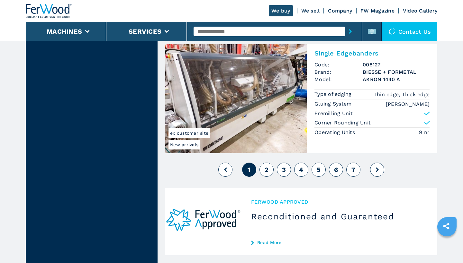 This screenshot has height=263, width=463. What do you see at coordinates (353, 170) in the screenshot?
I see `button: 7` at bounding box center [353, 170].